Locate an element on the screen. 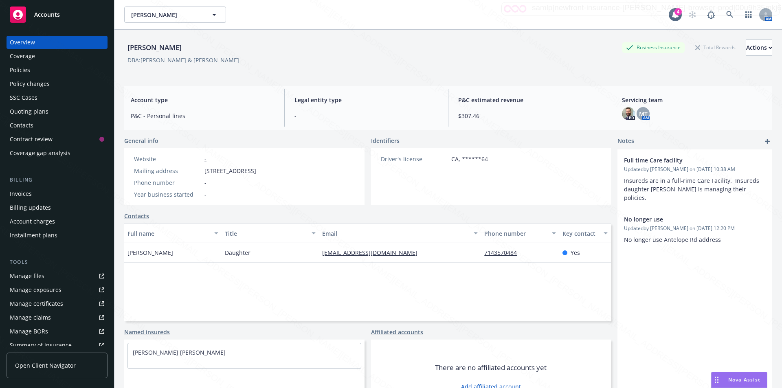 The width and height of the screenshot is (782, 388). div: Mailing address is located at coordinates (167, 171).